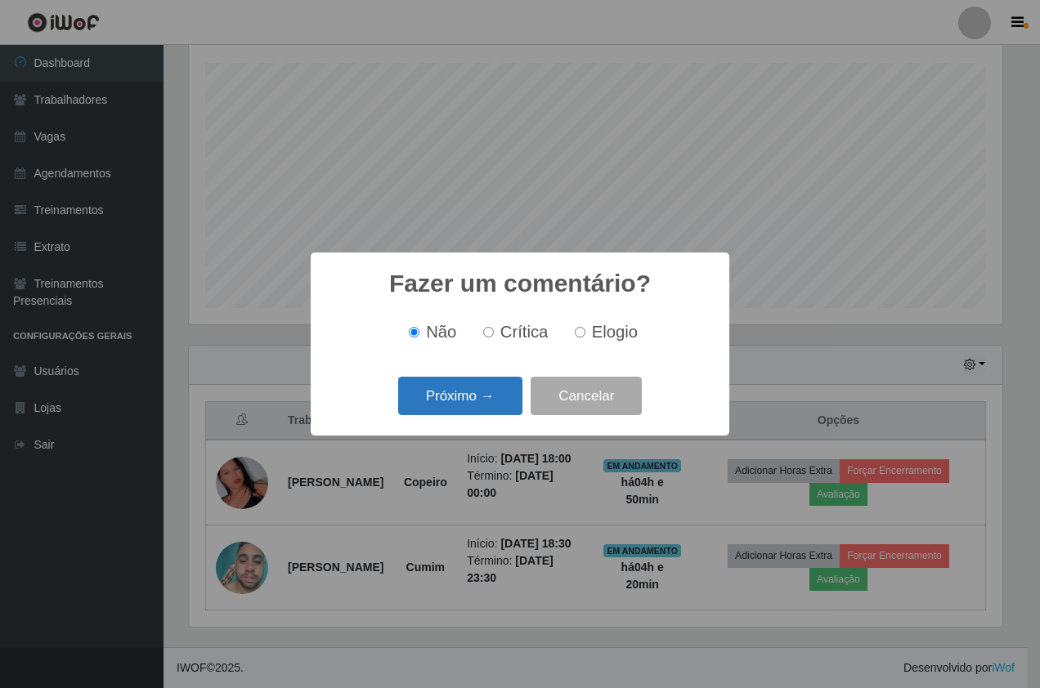 This screenshot has height=688, width=1040. I want to click on input: Crítica, so click(488, 332).